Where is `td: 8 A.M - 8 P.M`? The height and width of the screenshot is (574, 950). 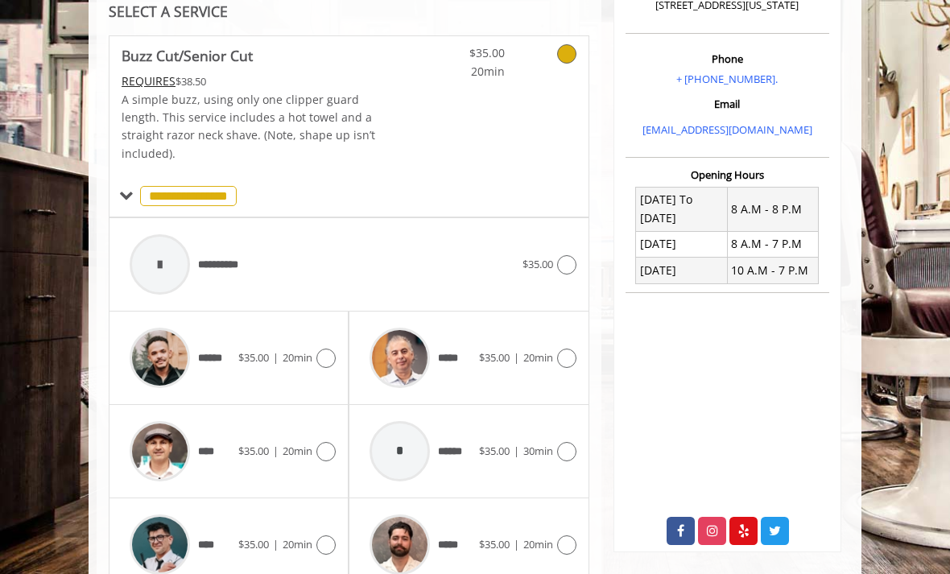 td: 8 A.M - 8 P.M is located at coordinates (772, 209).